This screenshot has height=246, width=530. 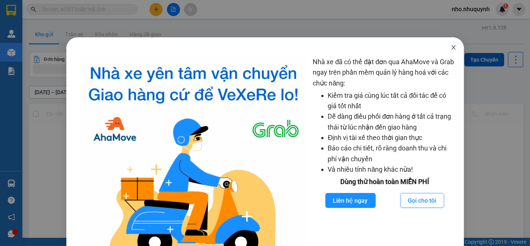 What do you see at coordinates (422, 200) in the screenshot?
I see `button: Gọi cho tôi` at bounding box center [422, 200].